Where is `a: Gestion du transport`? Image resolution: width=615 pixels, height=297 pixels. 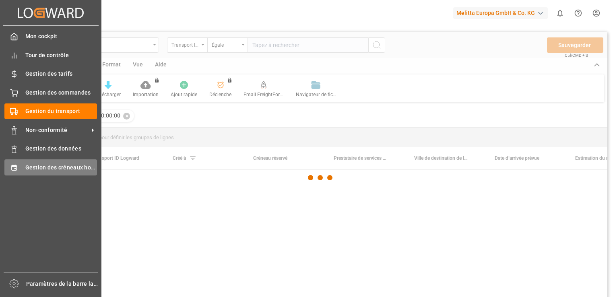
a: Gestion du transport is located at coordinates (51, 111).